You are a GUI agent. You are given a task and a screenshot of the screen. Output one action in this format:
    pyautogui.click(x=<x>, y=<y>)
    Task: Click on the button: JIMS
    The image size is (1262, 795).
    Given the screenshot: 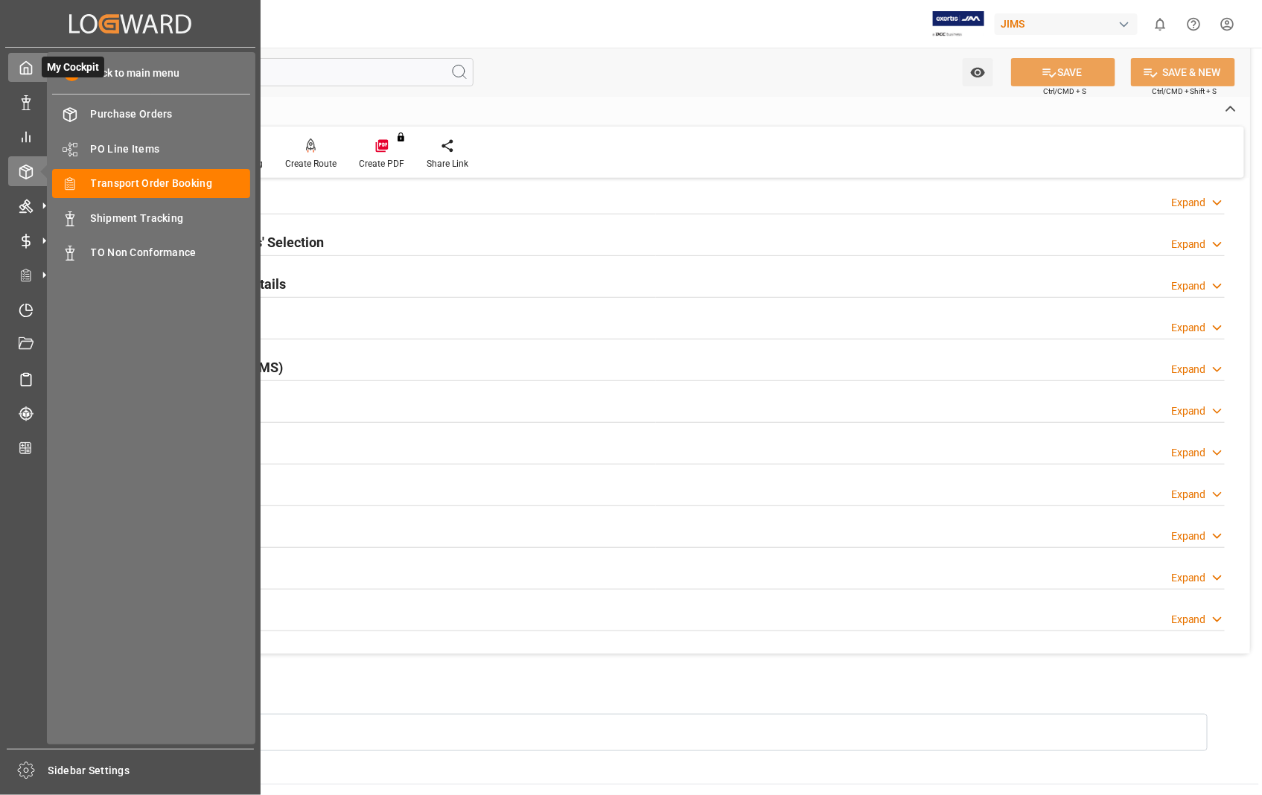 What is the action you would take?
    pyautogui.click(x=1069, y=24)
    